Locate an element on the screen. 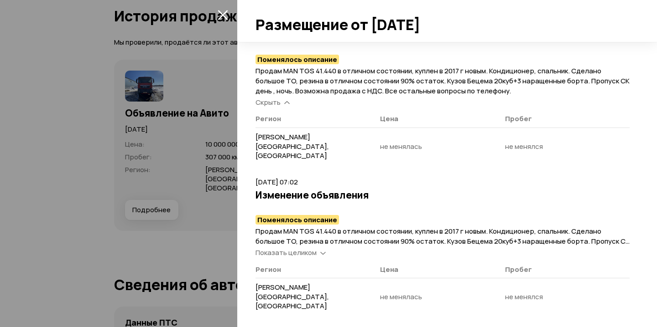 The height and width of the screenshot is (327, 657). span: Показать целиком is located at coordinates (286, 253).